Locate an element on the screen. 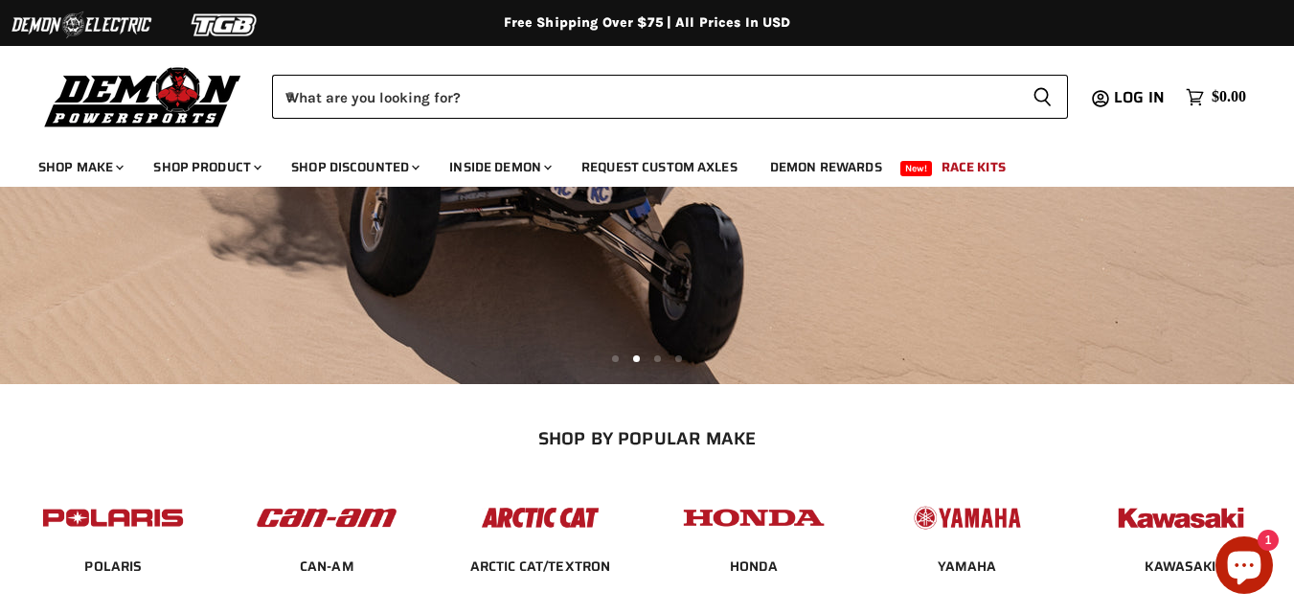  img: Demon Powersports is located at coordinates (143, 96).